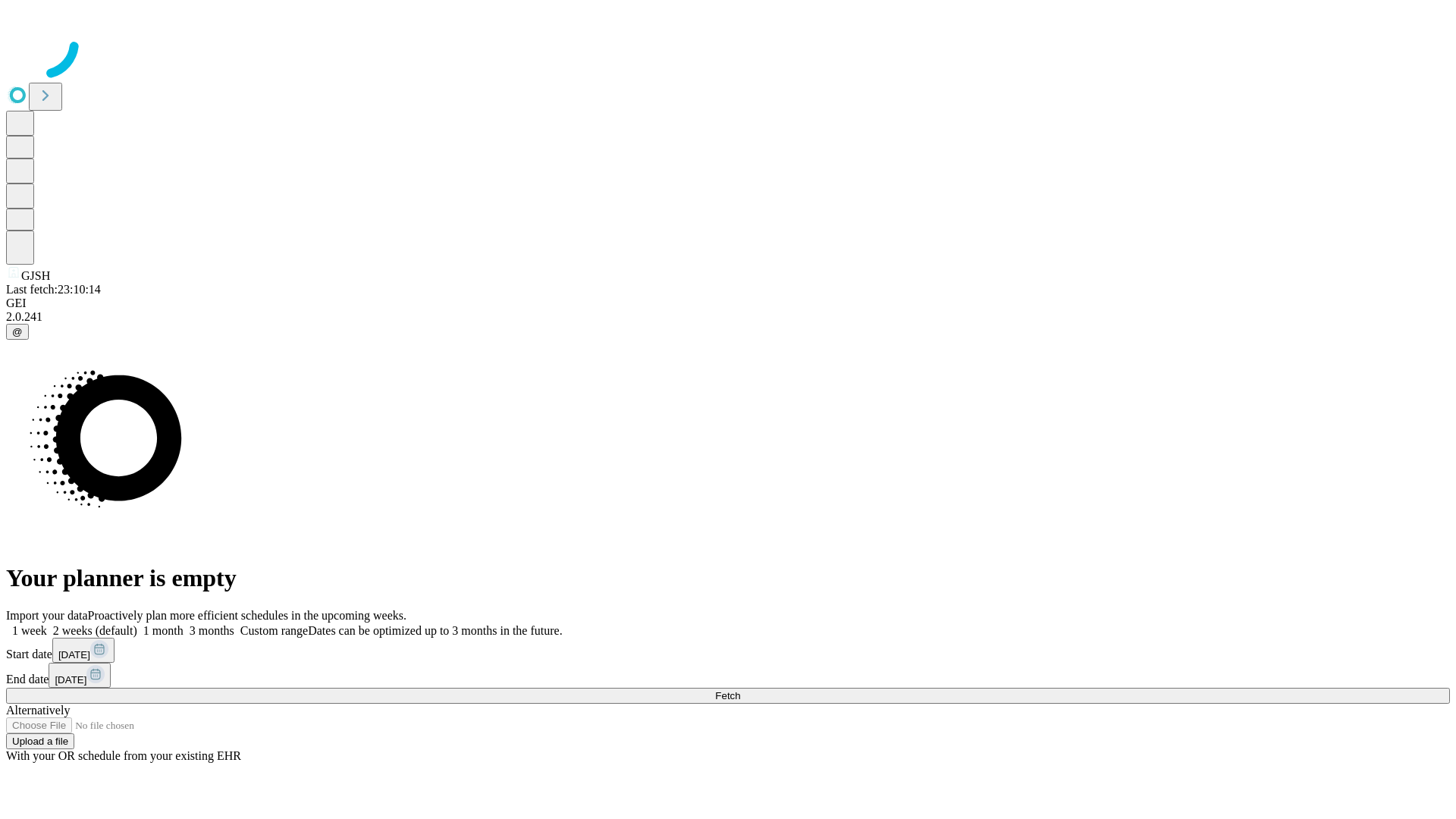 Image resolution: width=1456 pixels, height=819 pixels. Describe the element at coordinates (728, 303) in the screenshot. I see `div: GEI` at that location.